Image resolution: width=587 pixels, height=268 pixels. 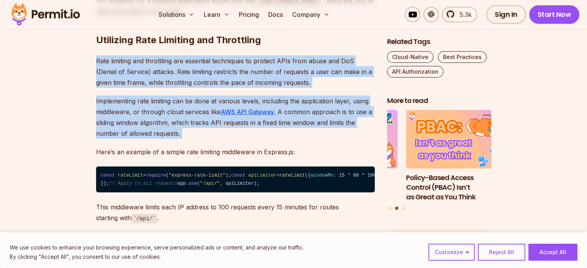 What do you see at coordinates (451, 252) in the screenshot?
I see `button: Customize` at bounding box center [451, 252].